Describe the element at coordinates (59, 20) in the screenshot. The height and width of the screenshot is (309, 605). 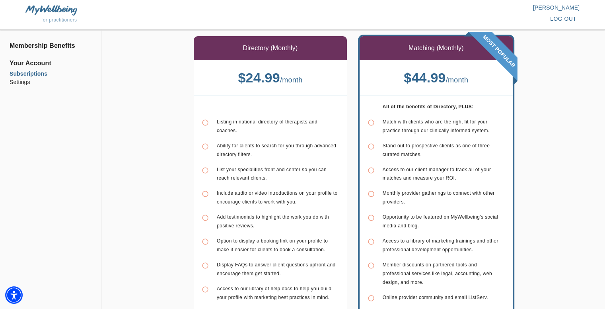
I see `span: for practitioners` at that location.